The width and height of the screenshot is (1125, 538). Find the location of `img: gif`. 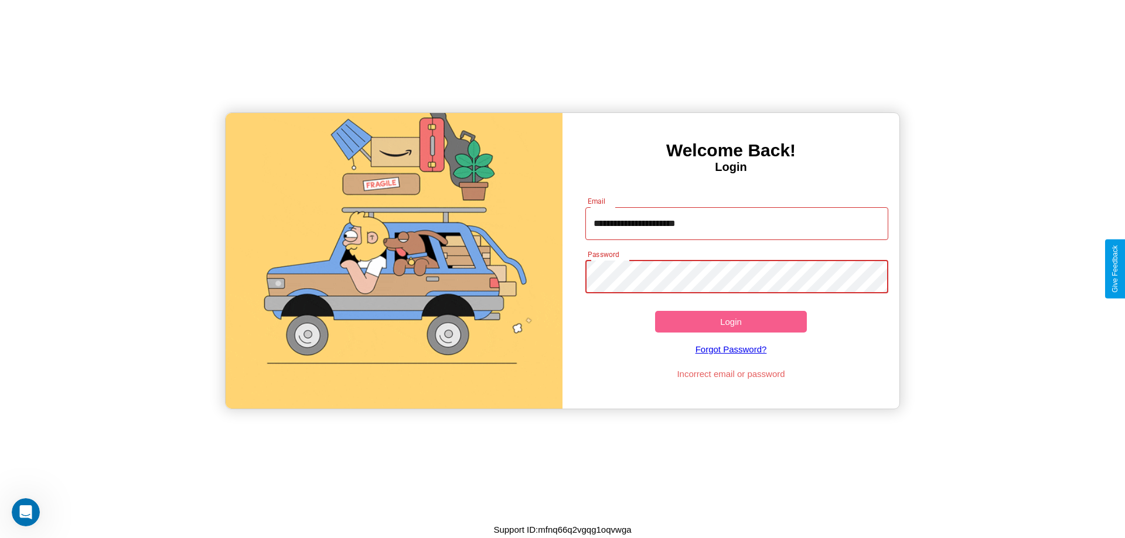

img: gif is located at coordinates (394, 261).